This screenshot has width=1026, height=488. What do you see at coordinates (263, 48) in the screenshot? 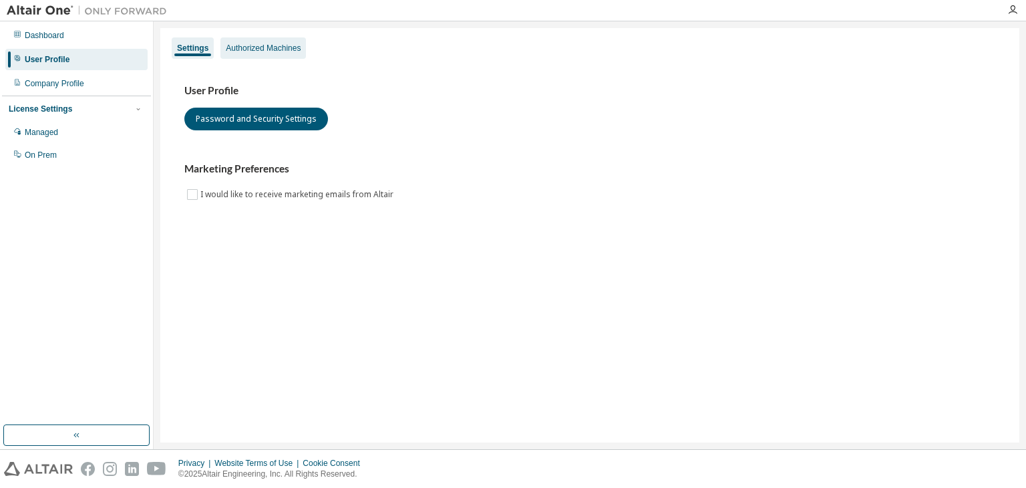
I see `div: Authorized Machines` at bounding box center [263, 48].